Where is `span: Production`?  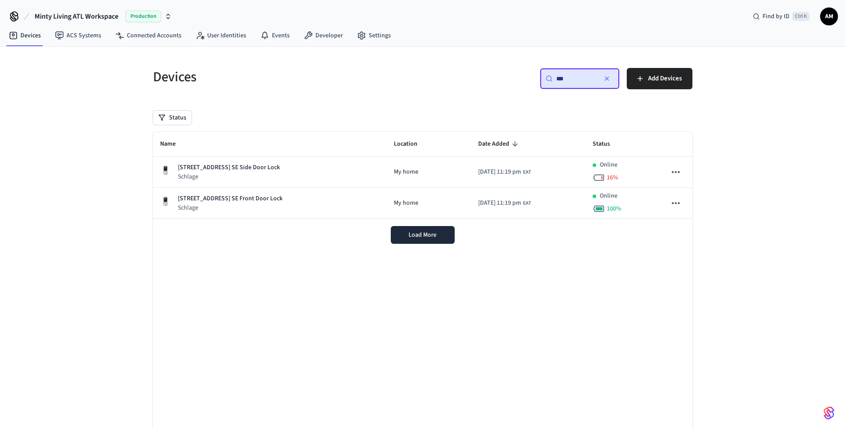
span: Production is located at coordinates (143, 16).